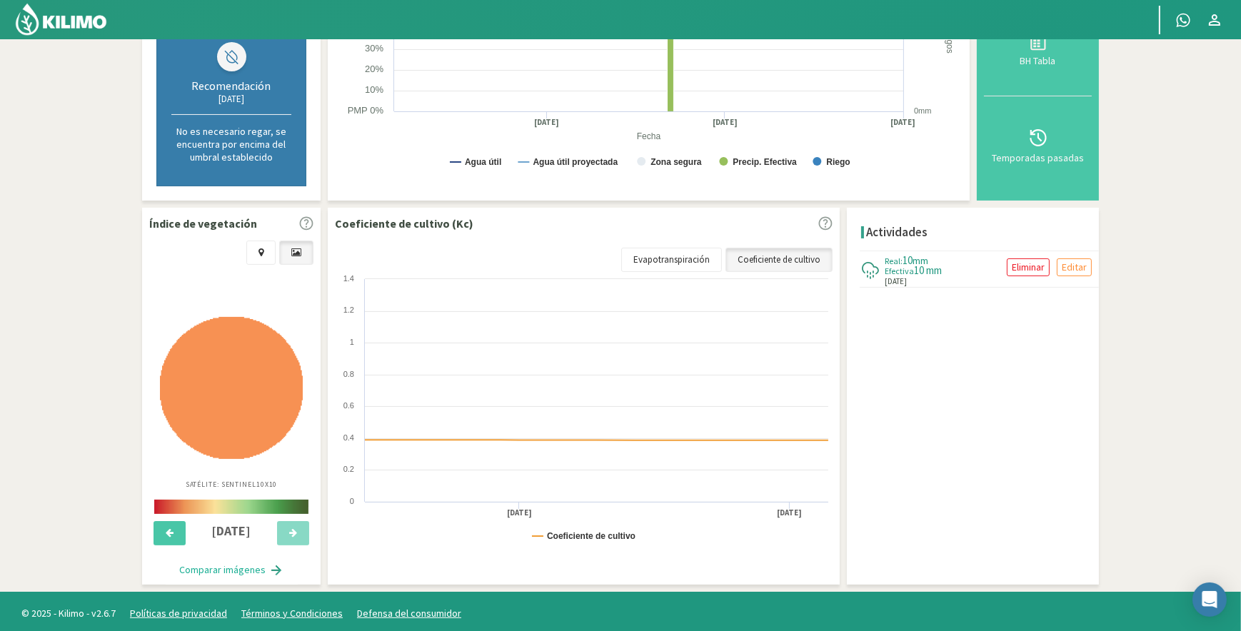 The height and width of the screenshot is (631, 1241). What do you see at coordinates (366, 110) in the screenshot?
I see `text: PMP 0%` at bounding box center [366, 110].